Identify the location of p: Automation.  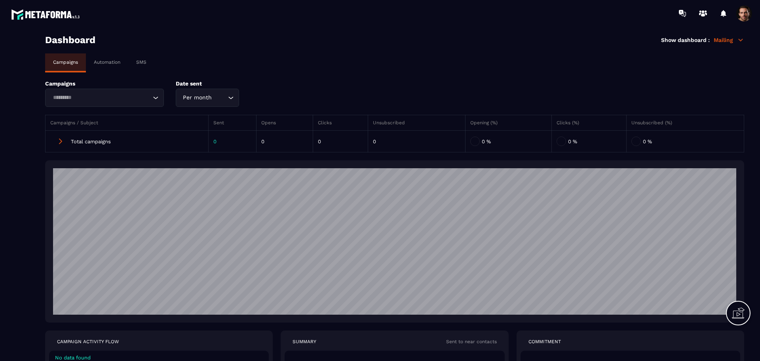
(107, 62).